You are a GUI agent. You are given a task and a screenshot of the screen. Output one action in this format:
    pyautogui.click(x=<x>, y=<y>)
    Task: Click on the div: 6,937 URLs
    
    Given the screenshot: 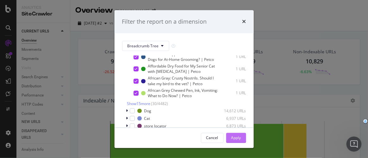 What is the action you would take?
    pyautogui.click(x=230, y=119)
    